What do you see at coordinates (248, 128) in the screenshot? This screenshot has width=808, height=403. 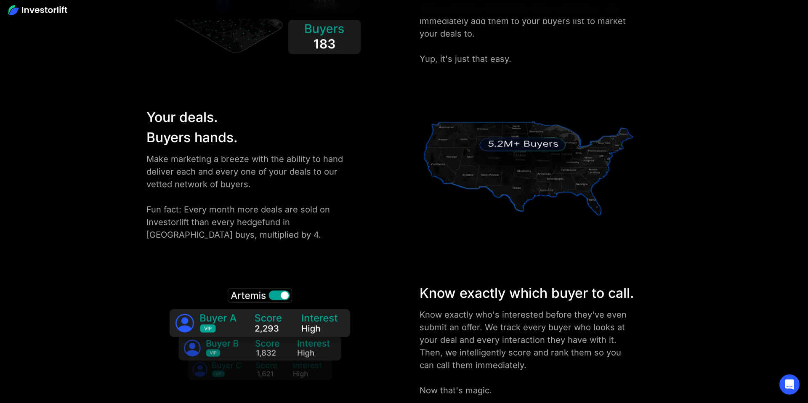 I see `div: Your deals. Buyers hands.` at bounding box center [248, 128].